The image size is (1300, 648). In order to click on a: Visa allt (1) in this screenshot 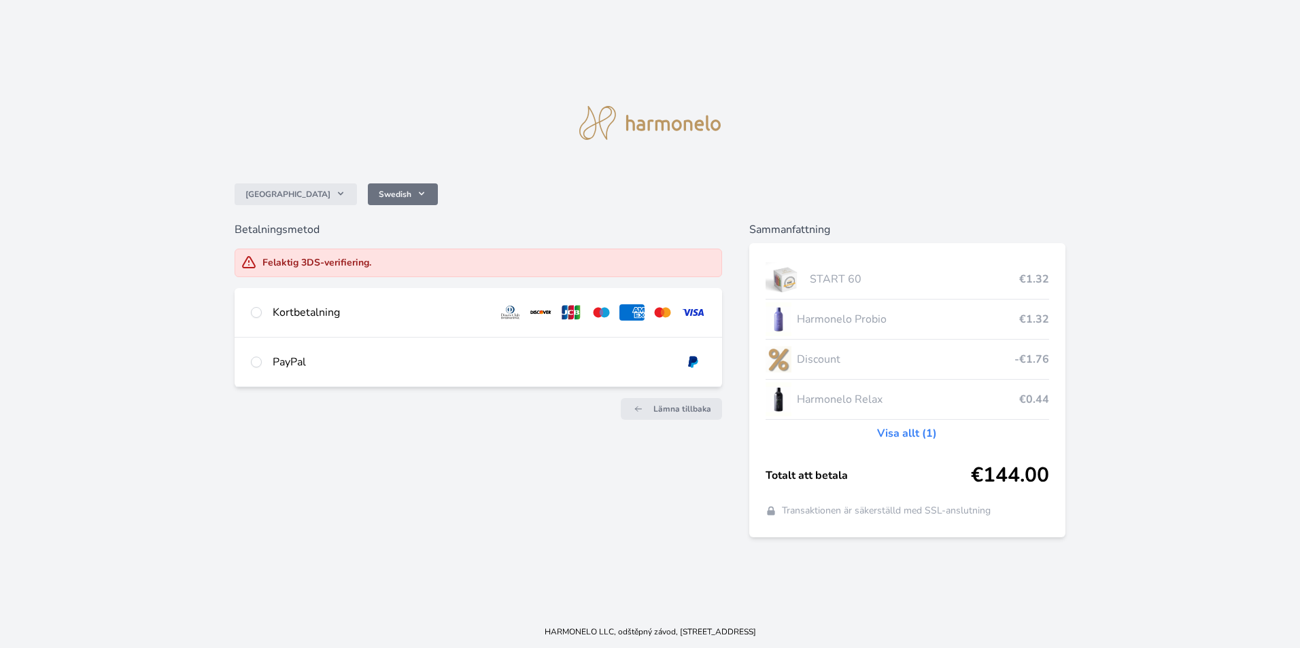, I will do `click(907, 434)`.